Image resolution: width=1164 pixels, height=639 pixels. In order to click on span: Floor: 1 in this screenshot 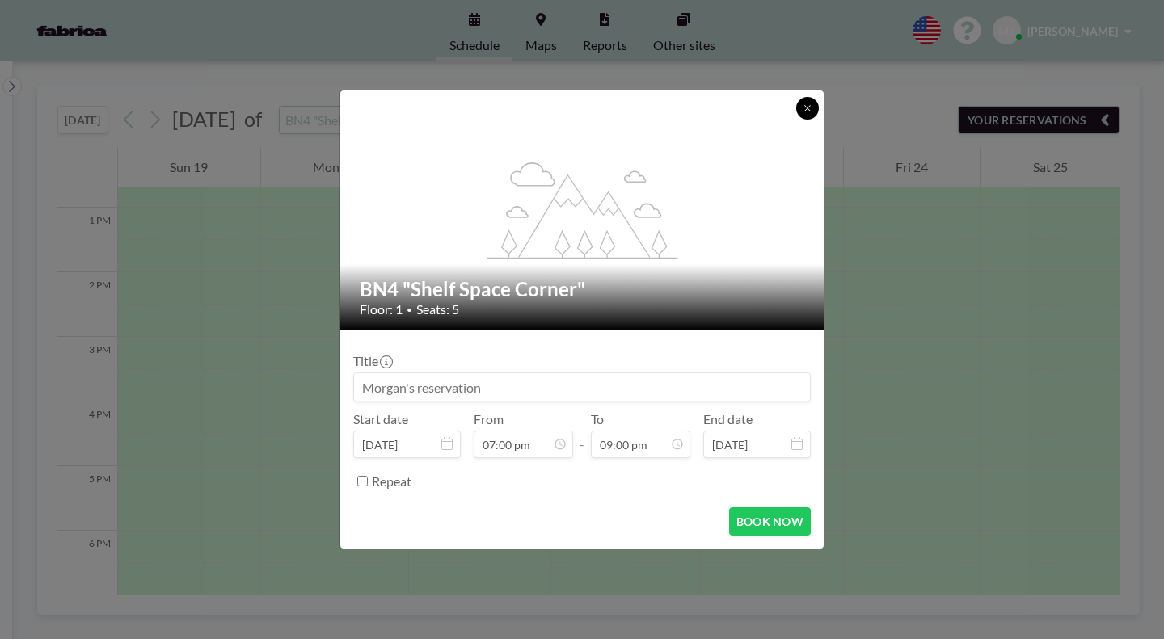, I will do `click(381, 310)`.